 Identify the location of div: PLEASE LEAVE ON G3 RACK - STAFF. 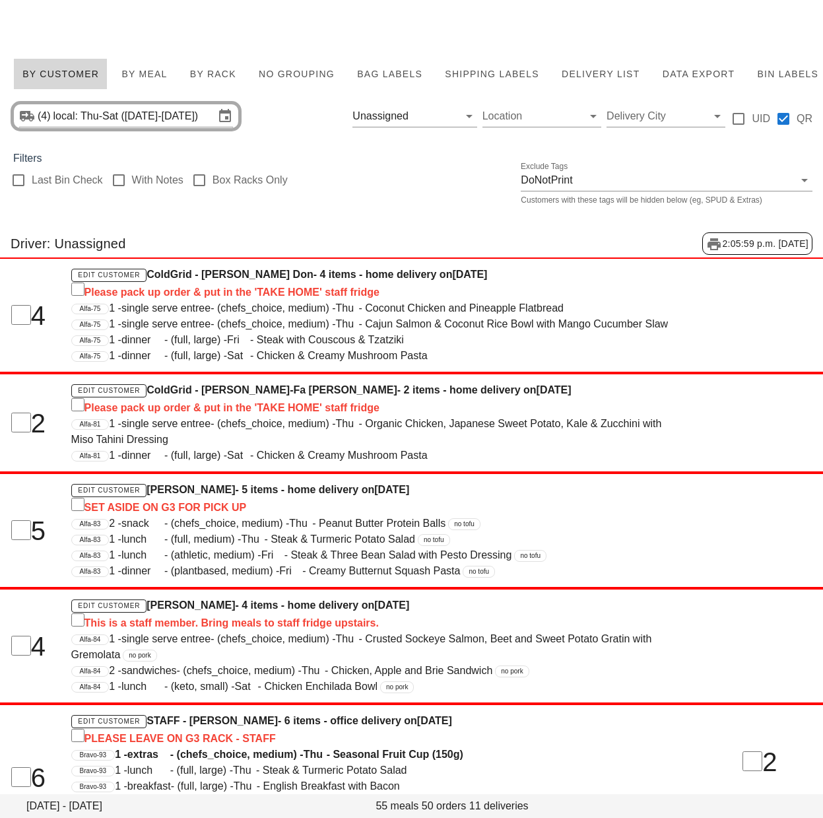
(377, 737).